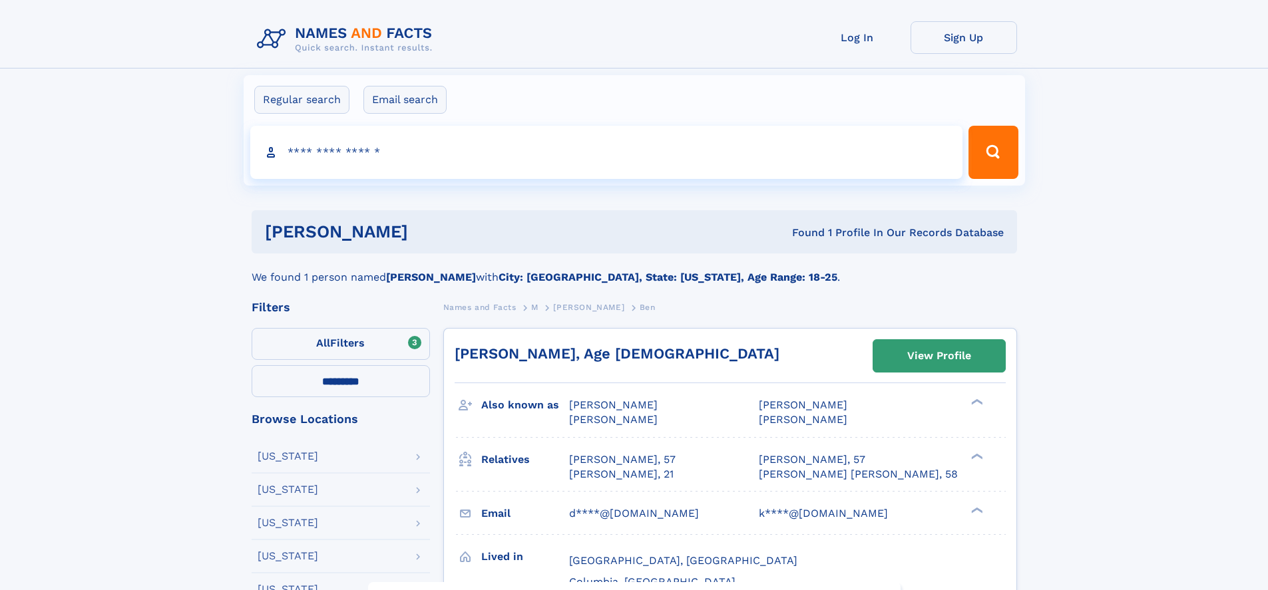  I want to click on label: Regular search, so click(301, 100).